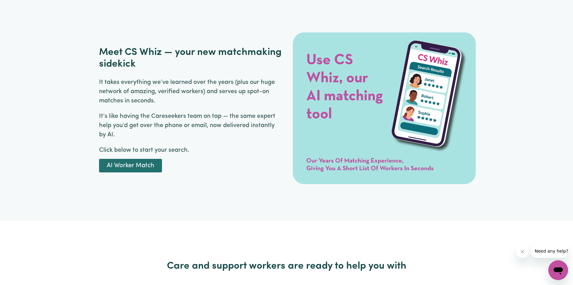 The height and width of the screenshot is (285, 573). I want to click on h2: Meet CS Whiz — your new matchmaking sidekick, so click(190, 58).